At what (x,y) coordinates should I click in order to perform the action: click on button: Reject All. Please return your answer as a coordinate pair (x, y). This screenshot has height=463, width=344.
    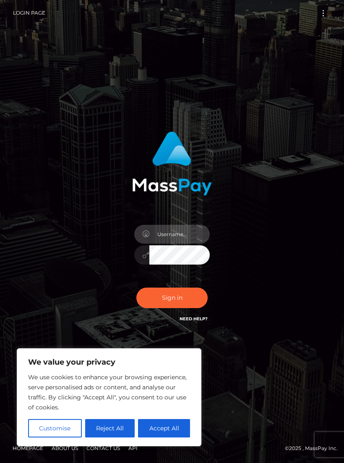
    Looking at the image, I should click on (110, 429).